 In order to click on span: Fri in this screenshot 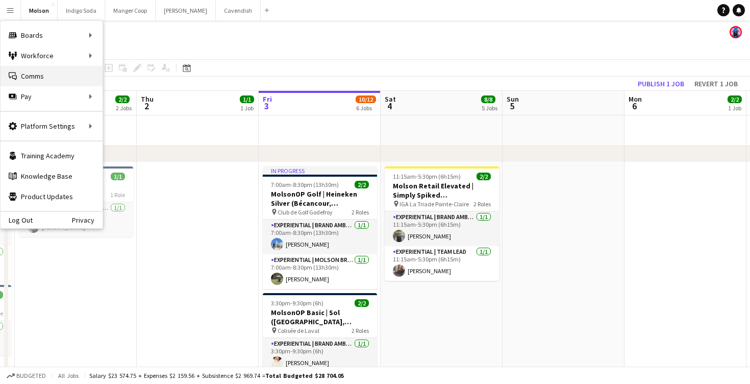, I will do `click(267, 99)`.